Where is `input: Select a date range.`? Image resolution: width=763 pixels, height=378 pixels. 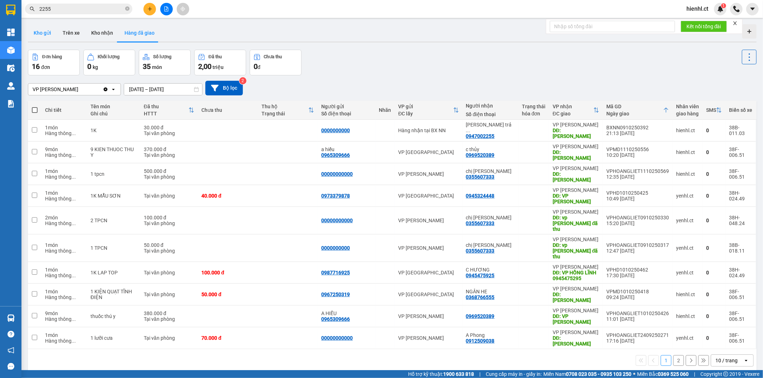 input: Select a date range. is located at coordinates (163, 89).